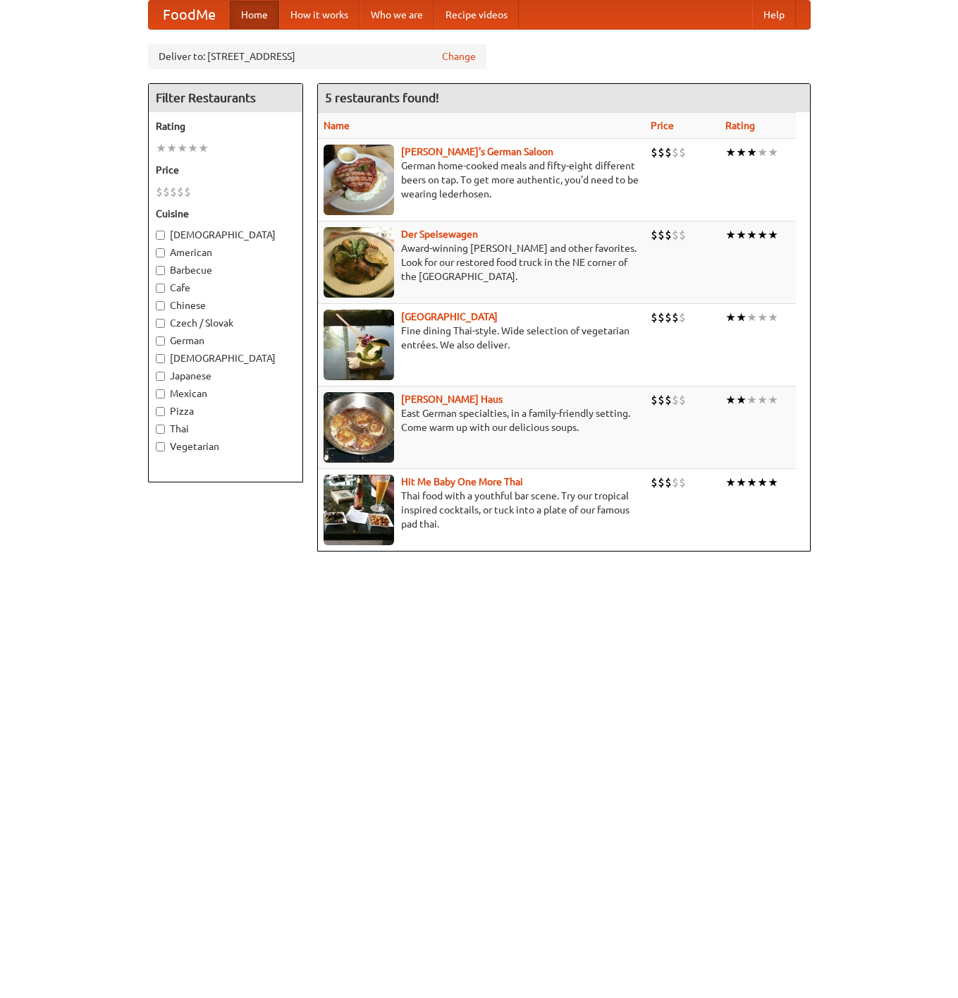 This screenshot has width=958, height=998. I want to click on img: babythai.jpg, so click(359, 510).